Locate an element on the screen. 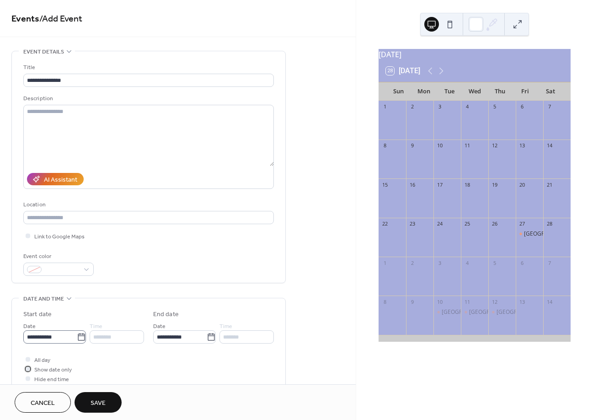 This screenshot has height=420, width=593. div: Mon is located at coordinates (424, 91).